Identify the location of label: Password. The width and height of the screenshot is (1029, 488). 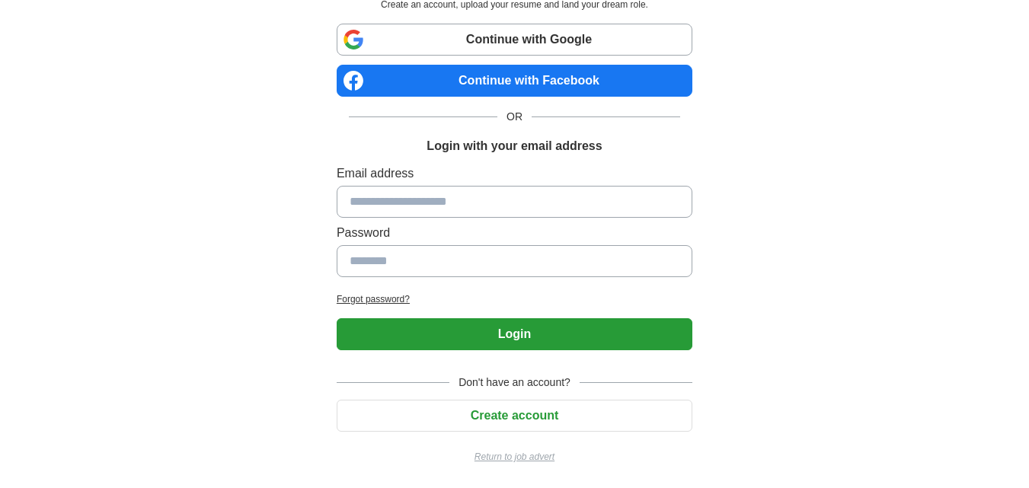
(514, 233).